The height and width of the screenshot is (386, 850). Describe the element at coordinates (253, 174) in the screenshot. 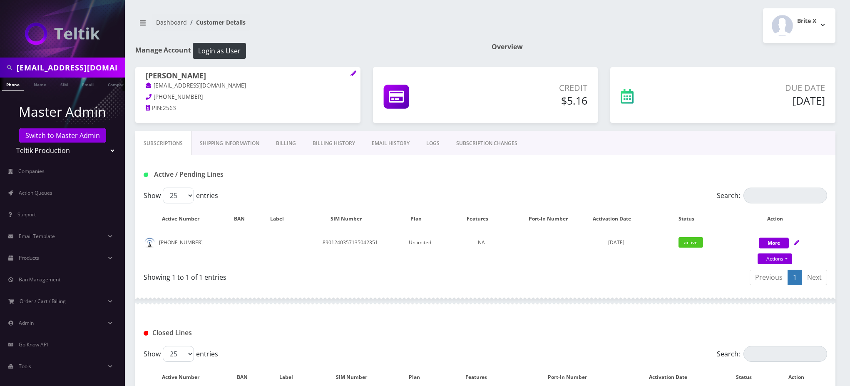

I see `h1: Active / Pending Lines` at that location.